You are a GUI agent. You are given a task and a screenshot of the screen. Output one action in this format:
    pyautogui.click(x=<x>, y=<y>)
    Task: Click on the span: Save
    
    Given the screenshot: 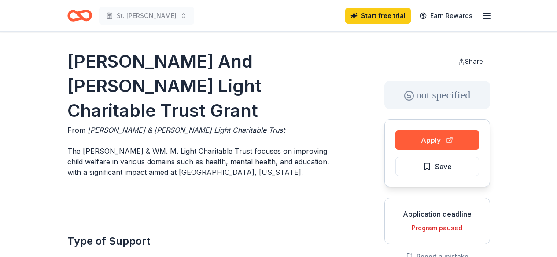 What is the action you would take?
    pyautogui.click(x=443, y=167)
    